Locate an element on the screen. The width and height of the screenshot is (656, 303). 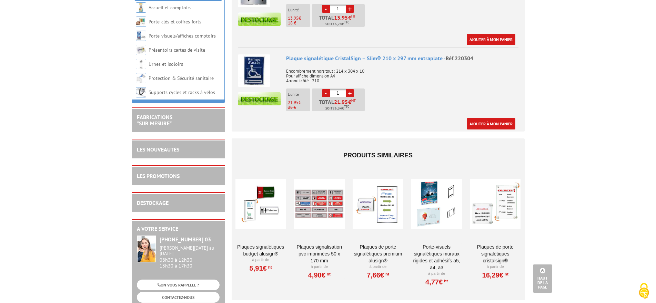
a: LES NOUVEAUTÉS is located at coordinates (158, 150).